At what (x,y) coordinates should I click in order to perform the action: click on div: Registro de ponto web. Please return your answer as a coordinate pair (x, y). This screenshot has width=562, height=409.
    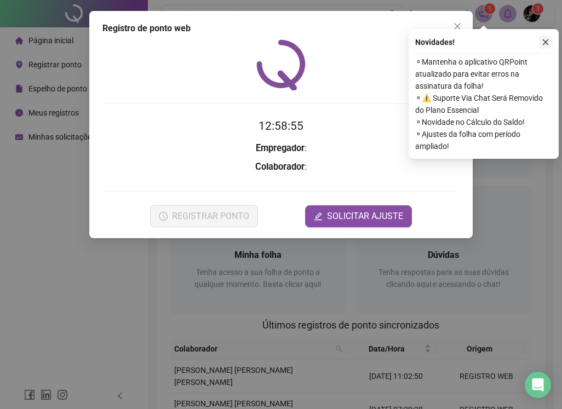
    Looking at the image, I should click on (281, 28).